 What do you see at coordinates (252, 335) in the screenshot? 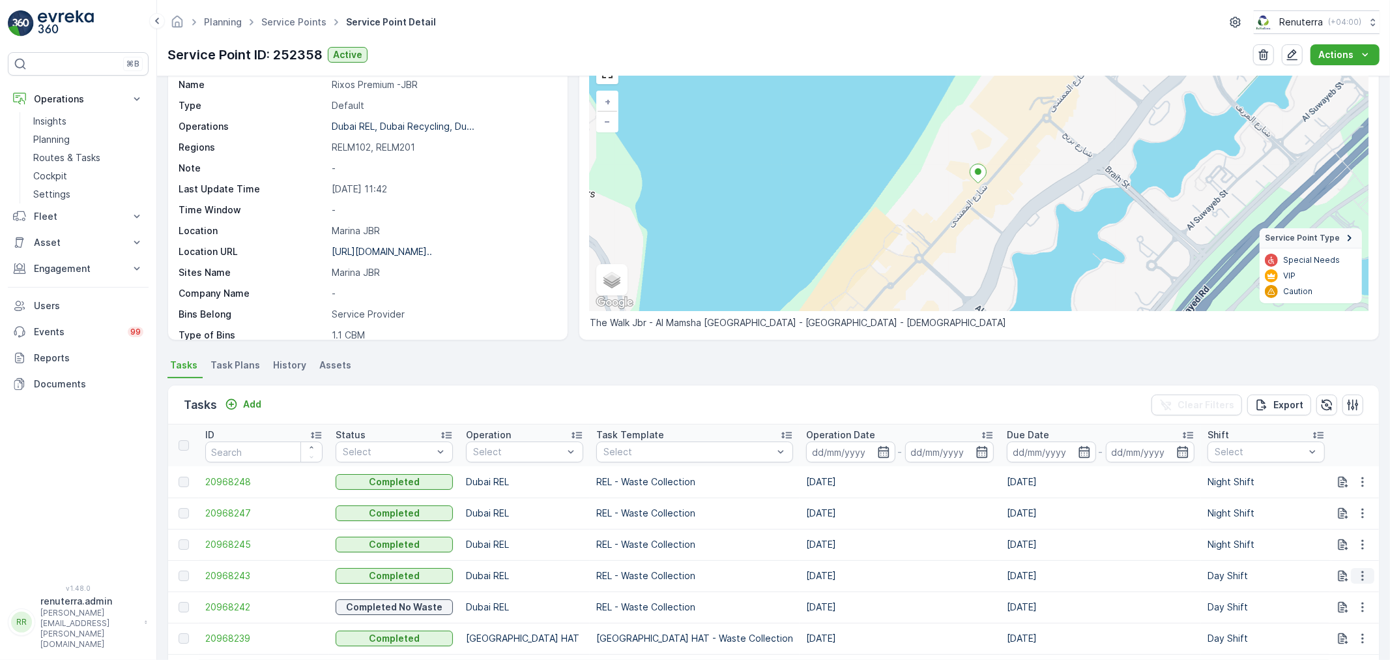
I see `p: Type of Bins` at bounding box center [252, 335].